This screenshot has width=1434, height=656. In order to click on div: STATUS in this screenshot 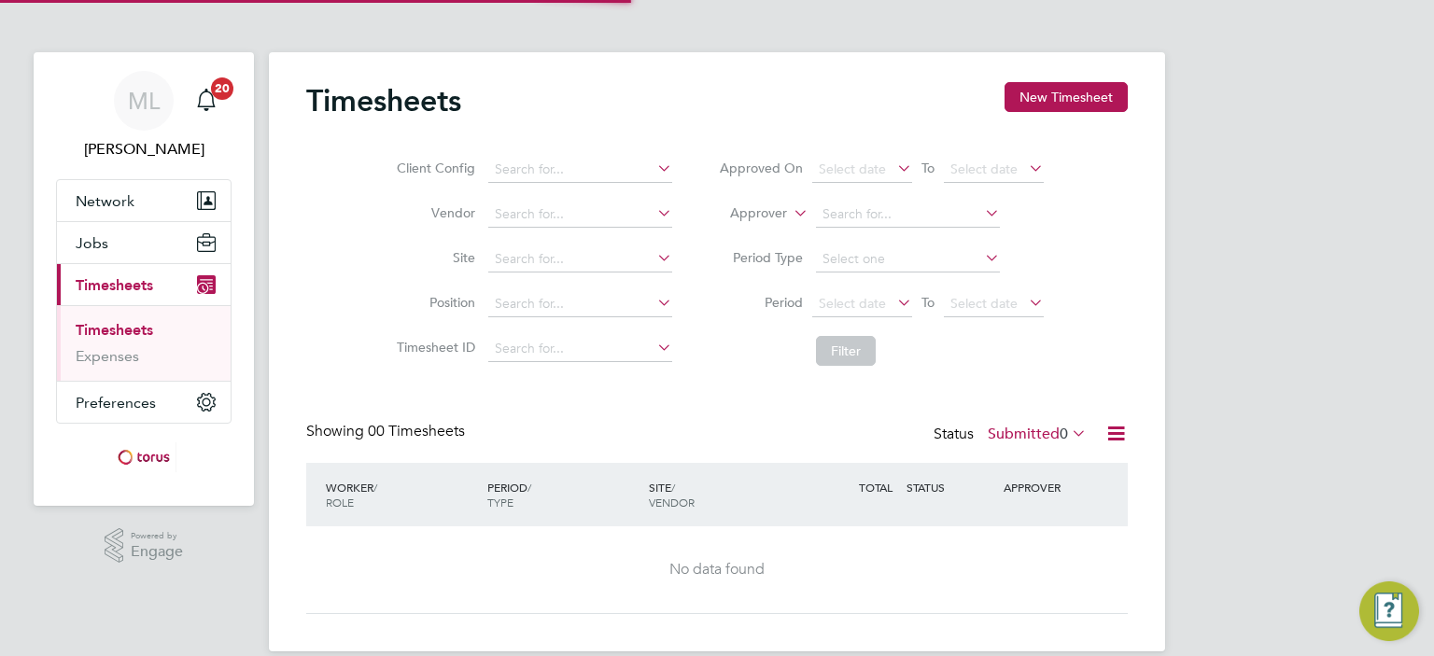, I will do `click(950, 487)`.